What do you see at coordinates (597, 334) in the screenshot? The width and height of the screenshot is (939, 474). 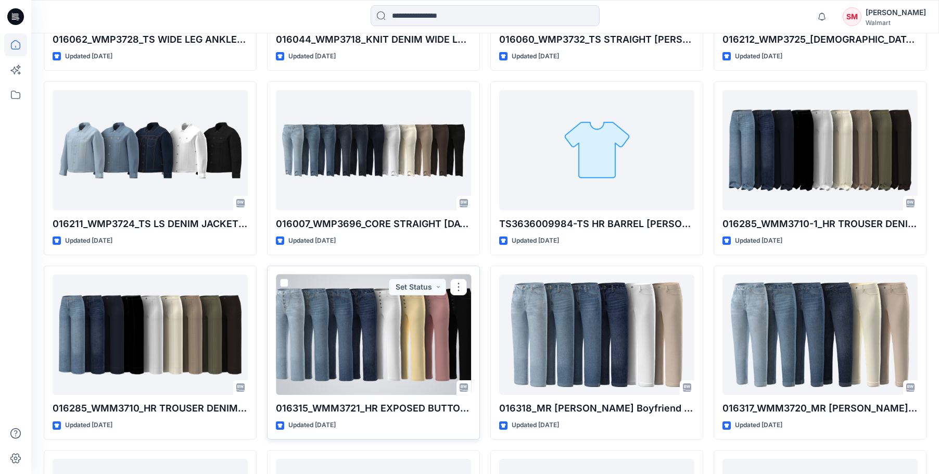 I see `a: 016318_MR Relaxed Boyfriend Jean_4.14.25` at bounding box center [597, 334].